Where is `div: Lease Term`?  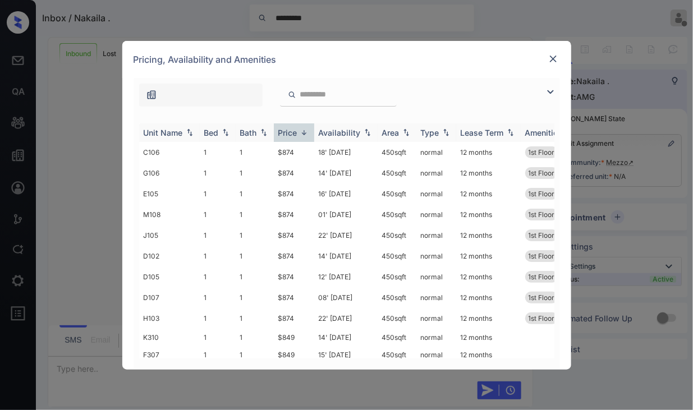
div: Lease Term is located at coordinates (482, 132).